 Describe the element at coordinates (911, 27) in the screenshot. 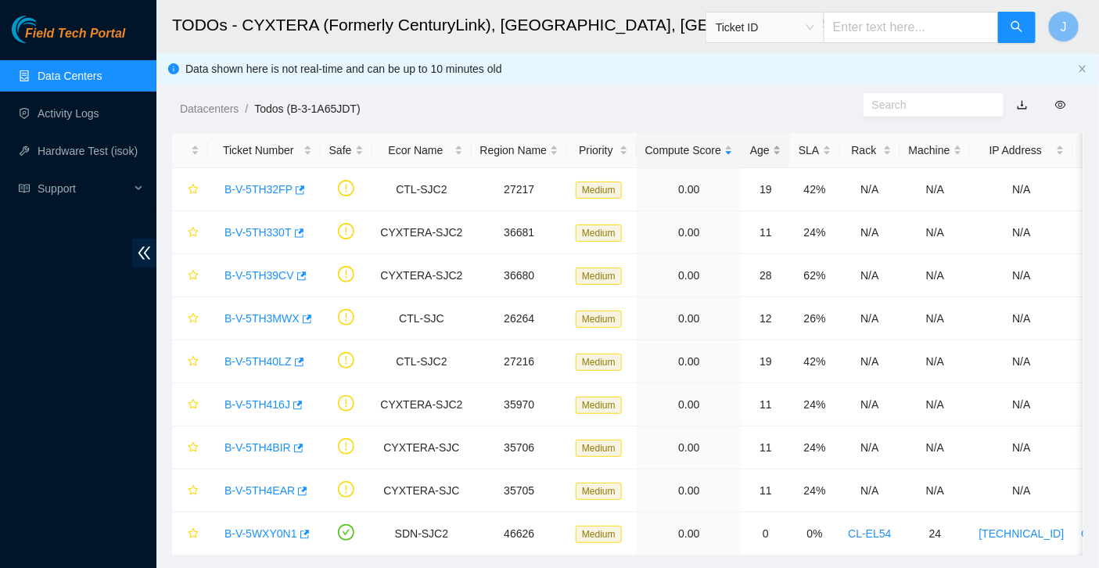

I see `input: Enter text here...` at that location.